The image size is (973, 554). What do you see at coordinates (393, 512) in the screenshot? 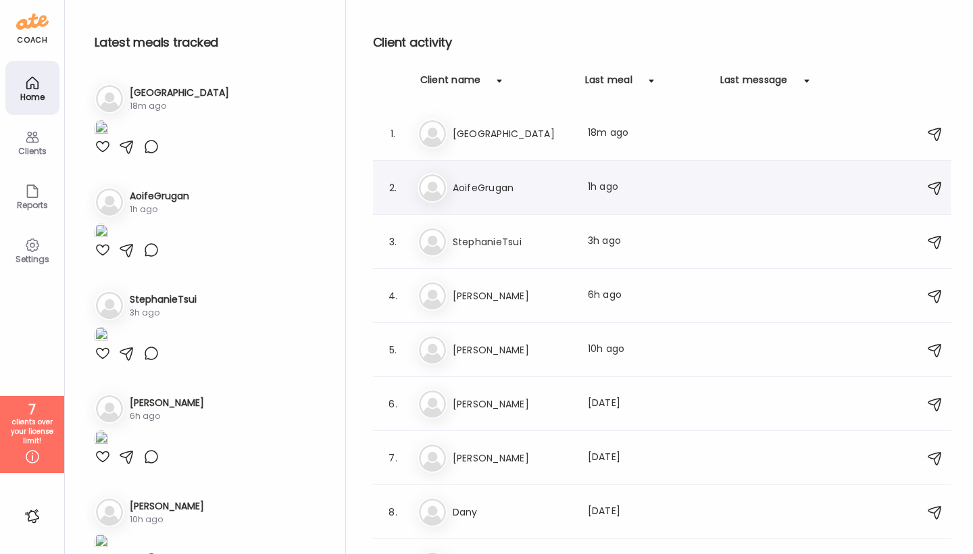
I see `div: 8.` at bounding box center [393, 512].